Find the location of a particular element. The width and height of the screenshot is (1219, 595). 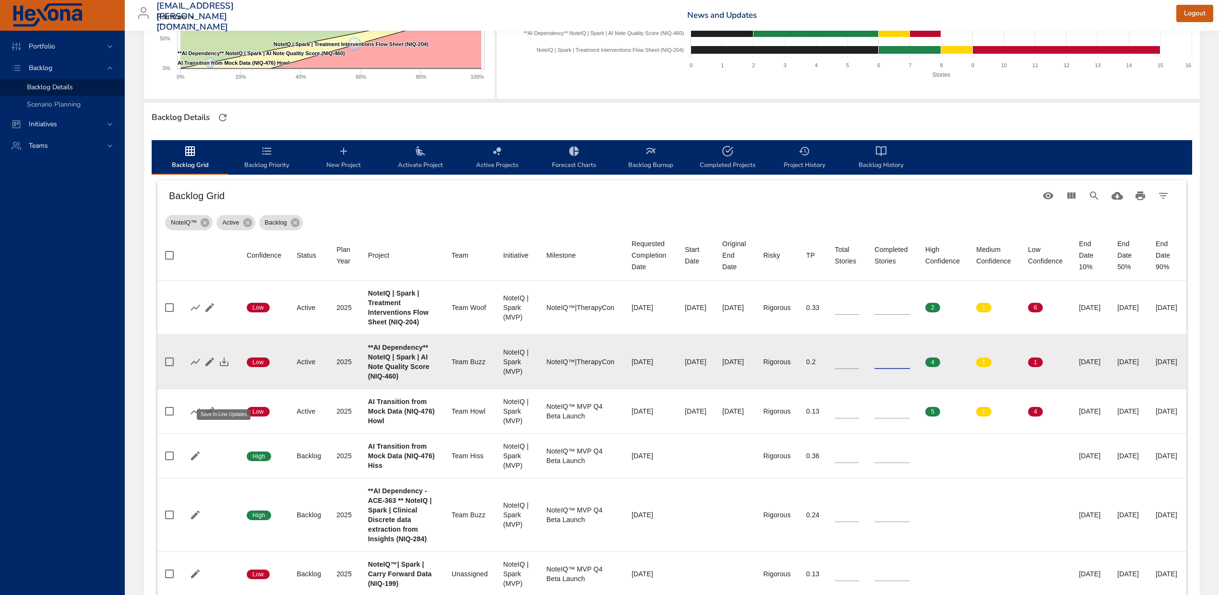

text: 0% is located at coordinates (167, 68).